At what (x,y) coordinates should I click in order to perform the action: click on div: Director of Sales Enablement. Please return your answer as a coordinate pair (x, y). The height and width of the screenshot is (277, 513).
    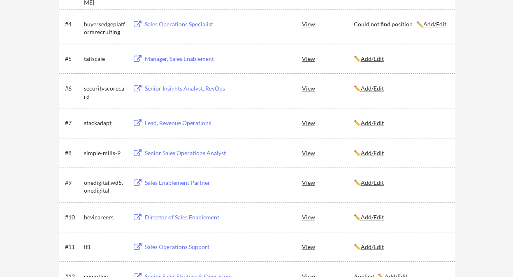
    Looking at the image, I should click on (196, 217).